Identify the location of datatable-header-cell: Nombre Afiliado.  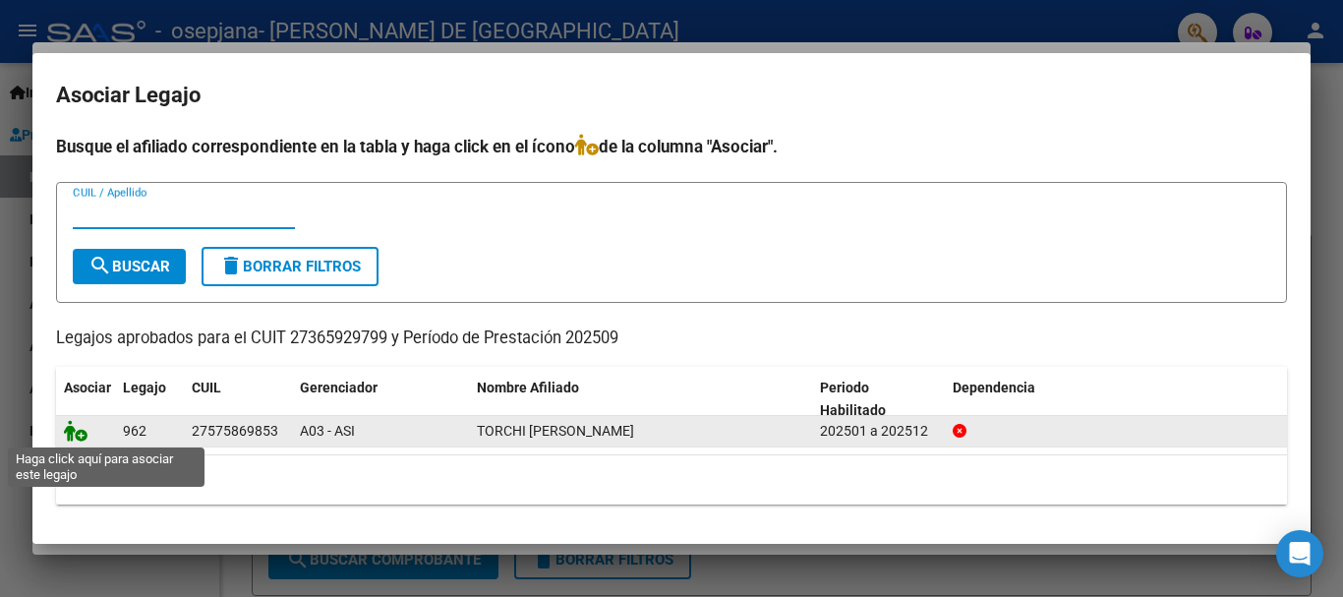
(640, 399).